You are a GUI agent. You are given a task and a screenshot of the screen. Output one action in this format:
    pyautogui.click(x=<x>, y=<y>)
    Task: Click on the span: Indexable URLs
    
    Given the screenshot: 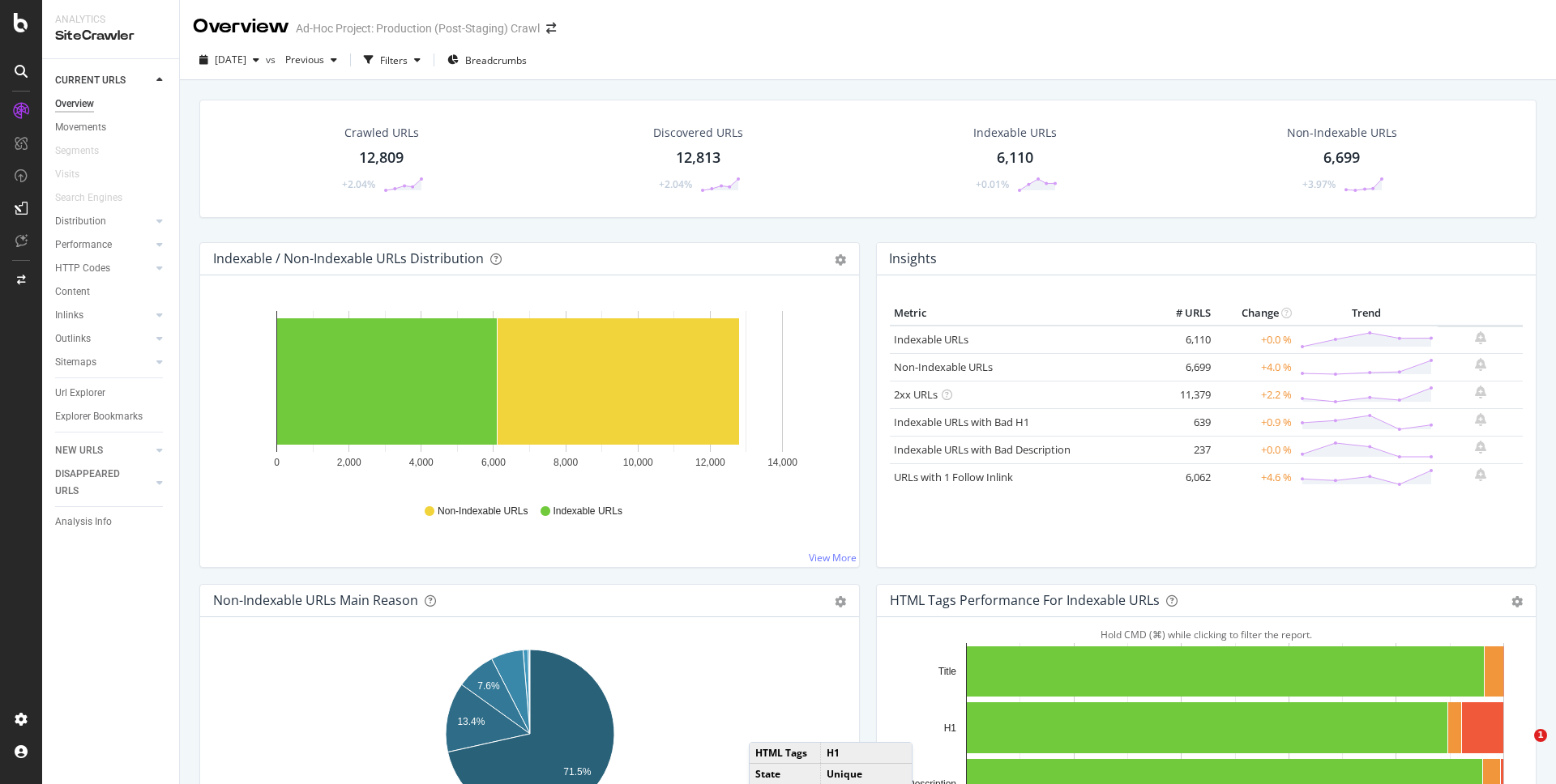 What is the action you would take?
    pyautogui.click(x=588, y=511)
    